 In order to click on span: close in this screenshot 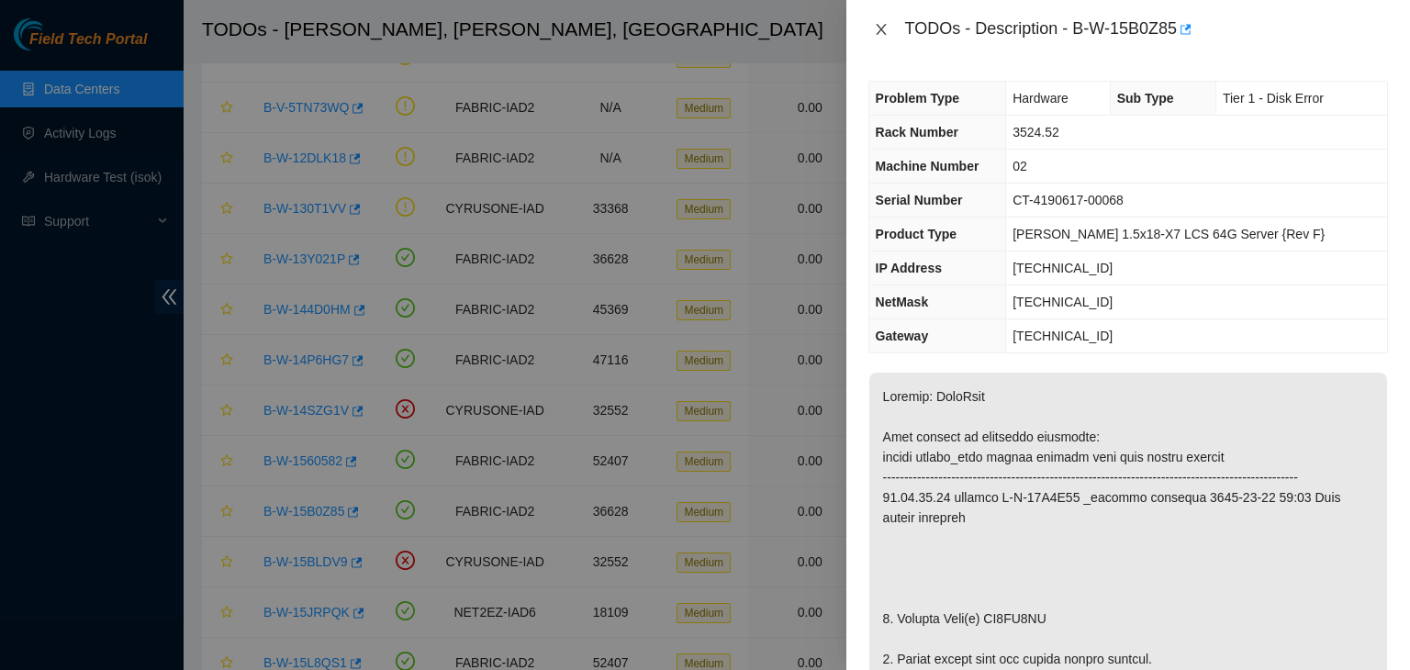, I will do `click(881, 29)`.